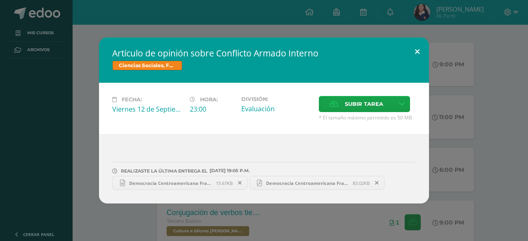 Image resolution: width=528 pixels, height=241 pixels. Describe the element at coordinates (170, 183) in the screenshot. I see `span: Democracia Centroamericana Fracturada.docx` at that location.